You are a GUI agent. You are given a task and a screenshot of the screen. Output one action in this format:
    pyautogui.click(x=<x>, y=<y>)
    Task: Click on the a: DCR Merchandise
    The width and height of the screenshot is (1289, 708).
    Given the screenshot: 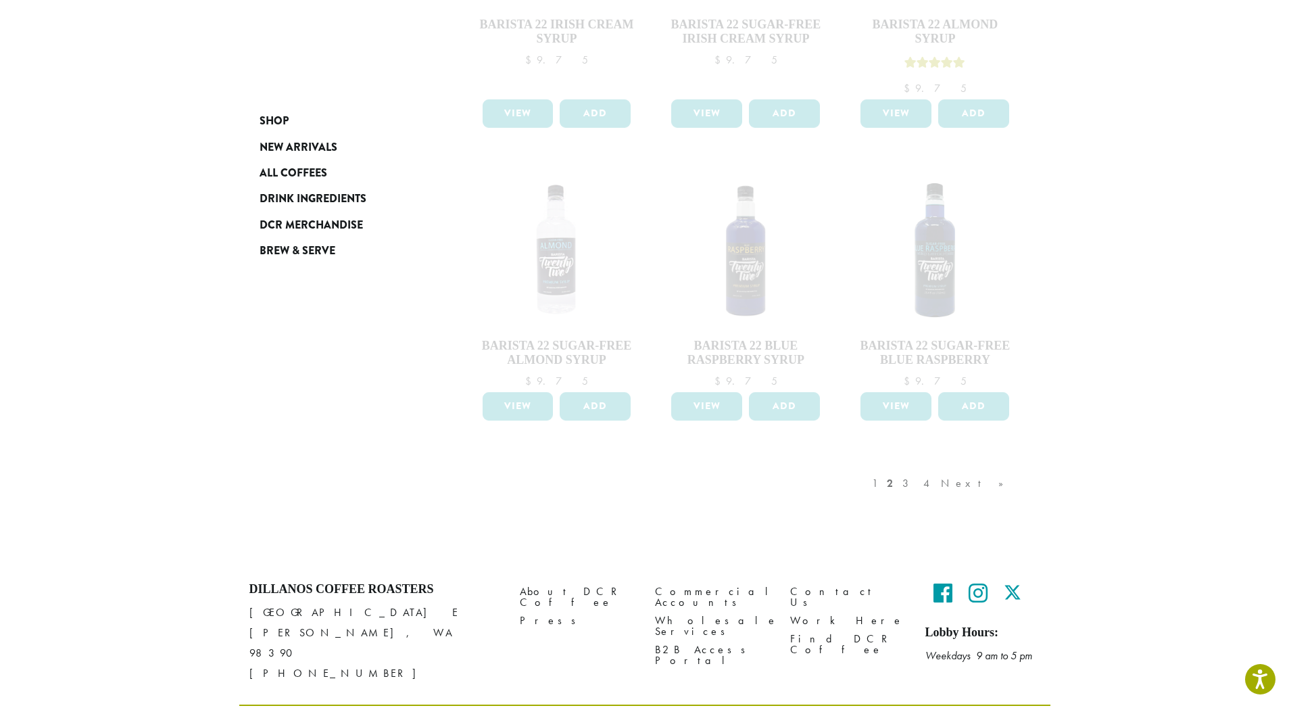 What is the action you would take?
    pyautogui.click(x=341, y=225)
    